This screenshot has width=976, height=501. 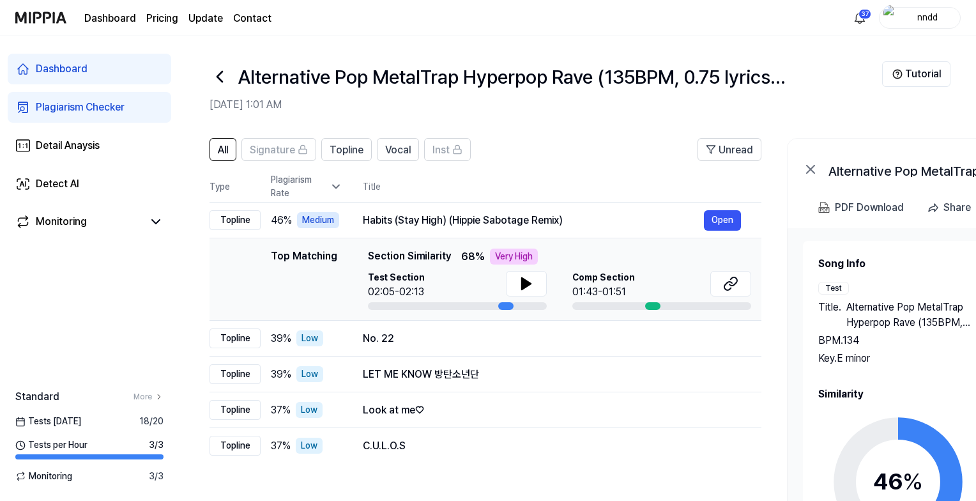 I want to click on button: profilenndd, so click(x=920, y=18).